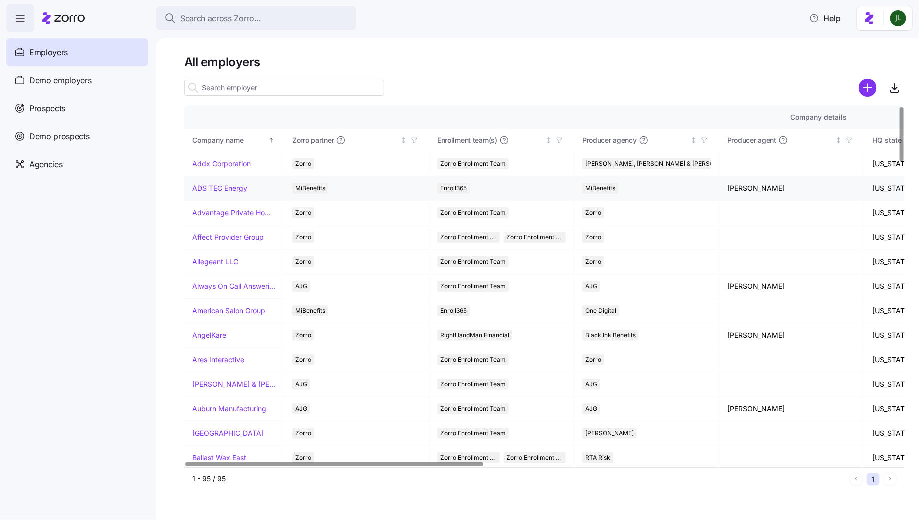 The height and width of the screenshot is (520, 919). Describe the element at coordinates (229, 311) in the screenshot. I see `a: American Salon Group` at that location.